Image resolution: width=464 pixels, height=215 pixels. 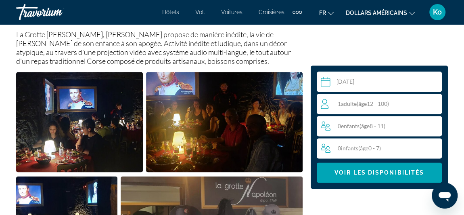 I want to click on button: Changer de devise, so click(x=380, y=13).